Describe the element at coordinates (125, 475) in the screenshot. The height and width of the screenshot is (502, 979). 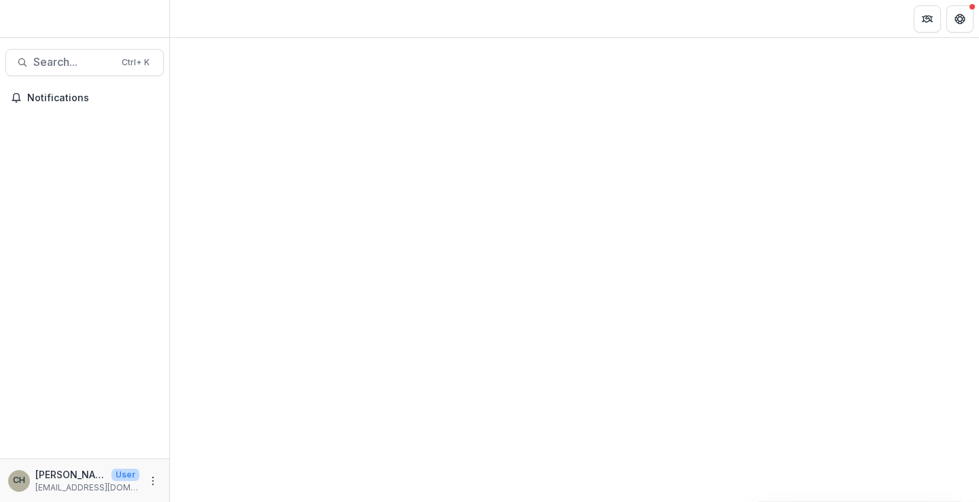
I see `p: User` at that location.